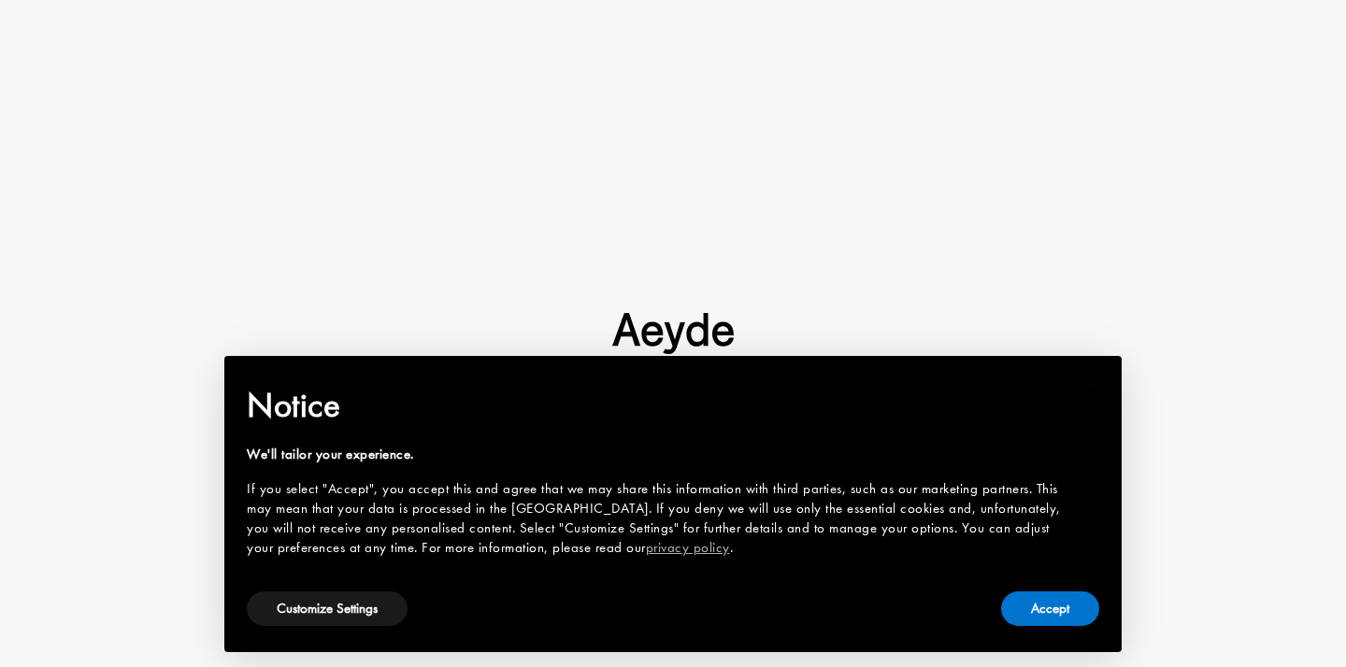 The width and height of the screenshot is (1346, 667). I want to click on h2: Notice, so click(658, 406).